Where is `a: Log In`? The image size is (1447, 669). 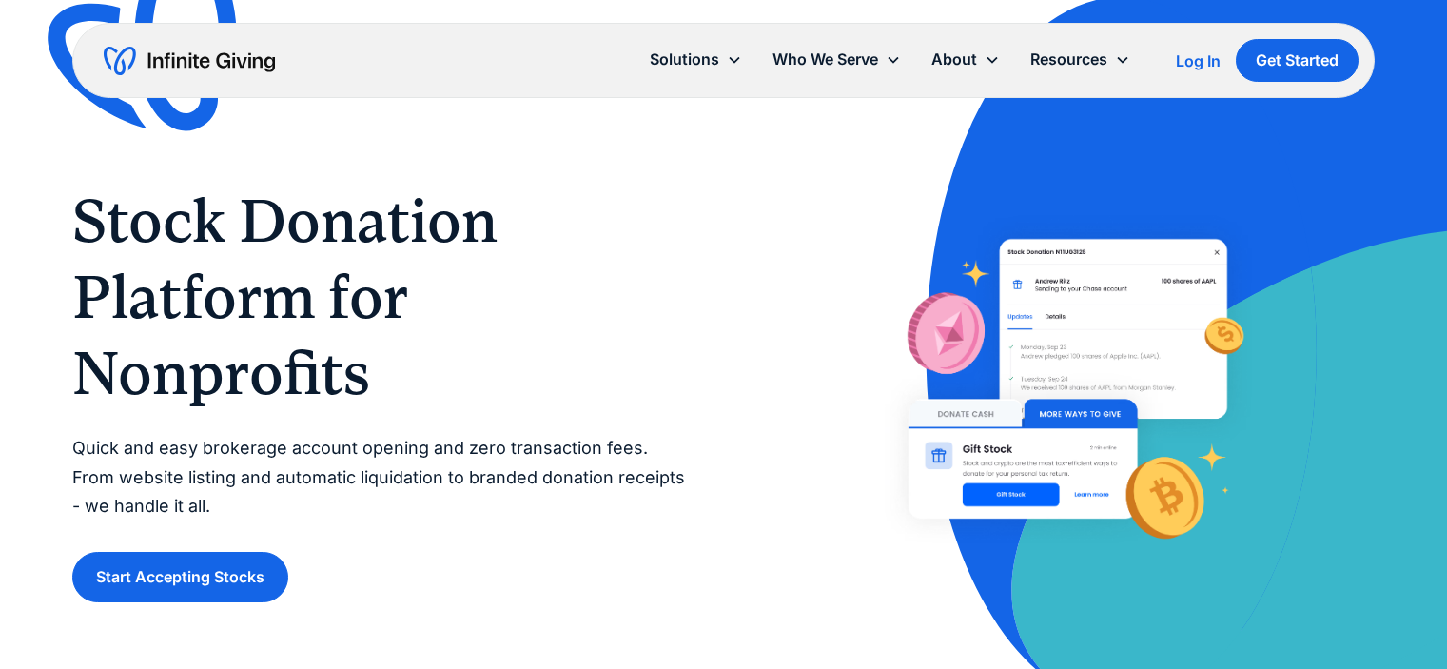 a: Log In is located at coordinates (1198, 61).